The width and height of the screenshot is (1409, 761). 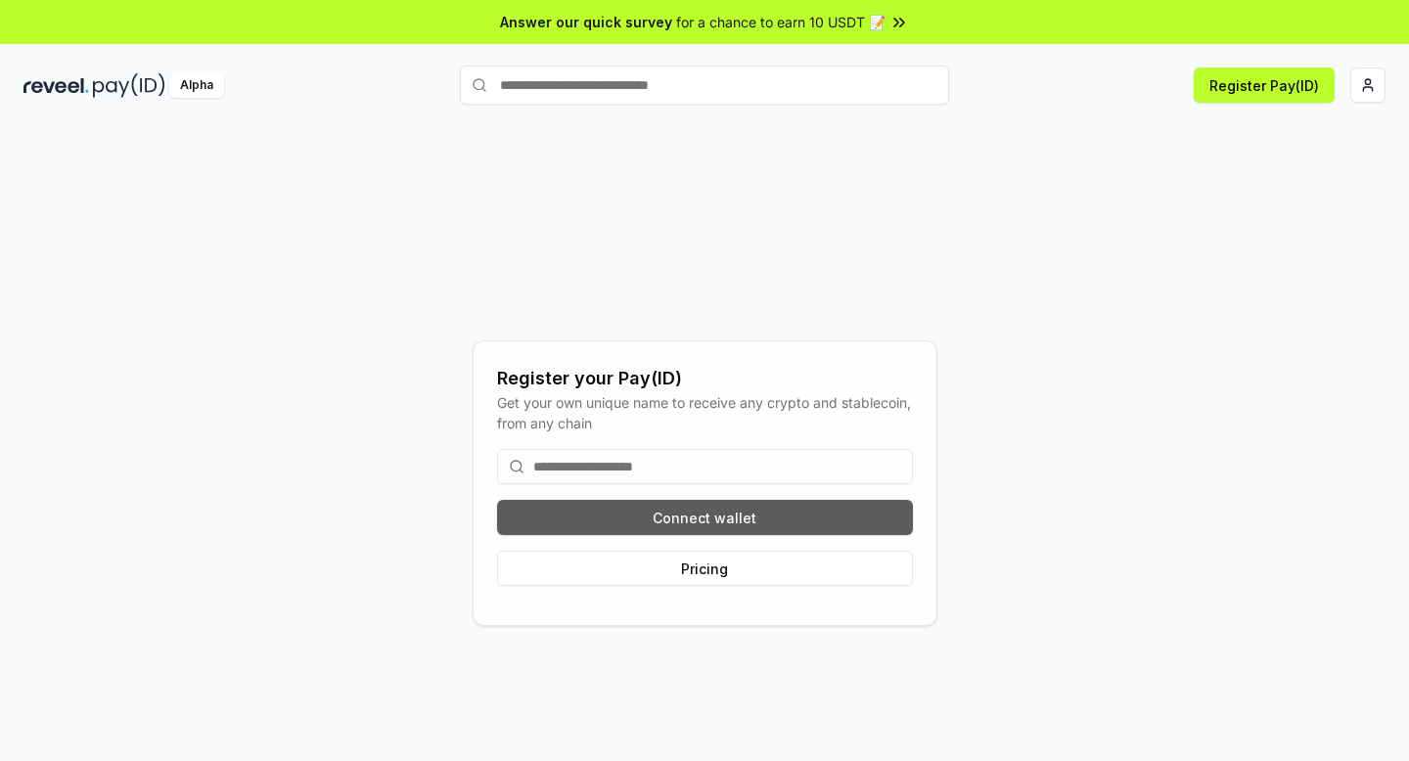 What do you see at coordinates (586, 22) in the screenshot?
I see `span: Answer our quick survey` at bounding box center [586, 22].